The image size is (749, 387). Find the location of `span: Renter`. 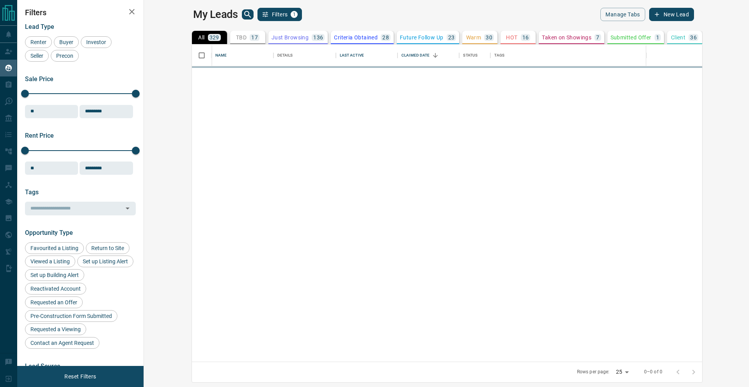

span: Renter is located at coordinates (38, 42).